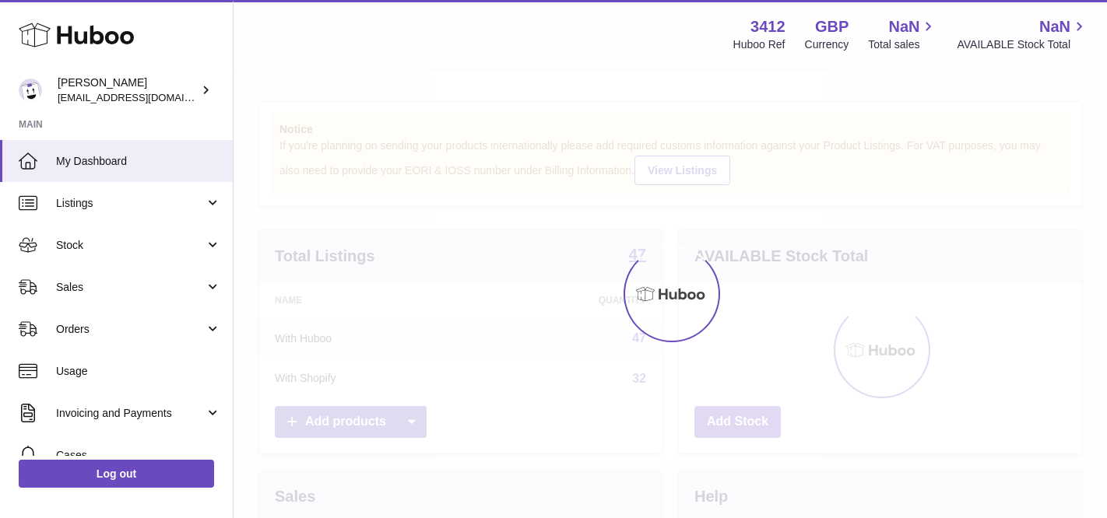 The height and width of the screenshot is (518, 1107). Describe the element at coordinates (831, 26) in the screenshot. I see `strong: GBP` at that location.